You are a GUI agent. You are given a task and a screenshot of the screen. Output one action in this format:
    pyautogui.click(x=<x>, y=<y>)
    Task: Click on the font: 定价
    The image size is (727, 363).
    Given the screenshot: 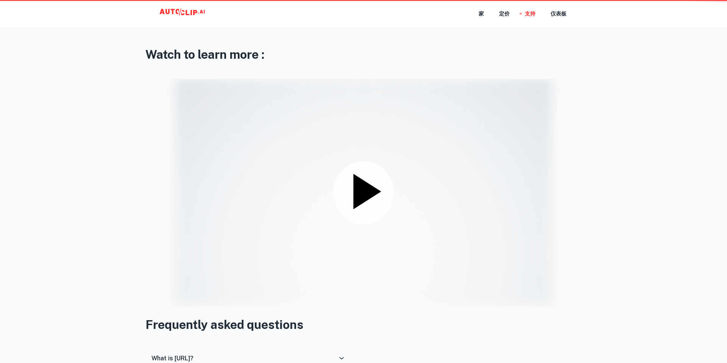 What is the action you would take?
    pyautogui.click(x=505, y=14)
    